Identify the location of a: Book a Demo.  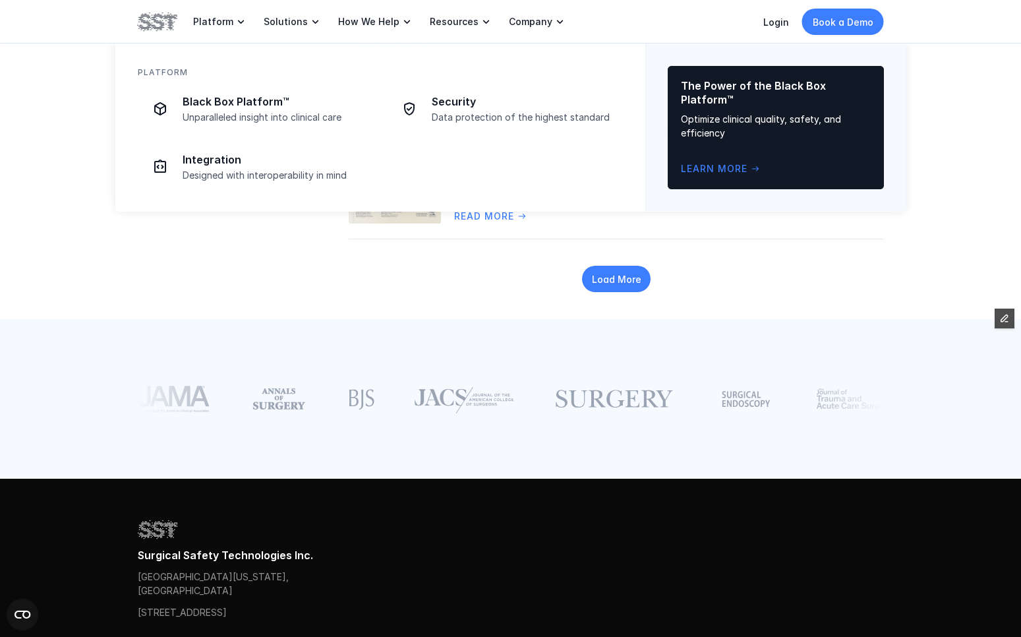
(843, 22).